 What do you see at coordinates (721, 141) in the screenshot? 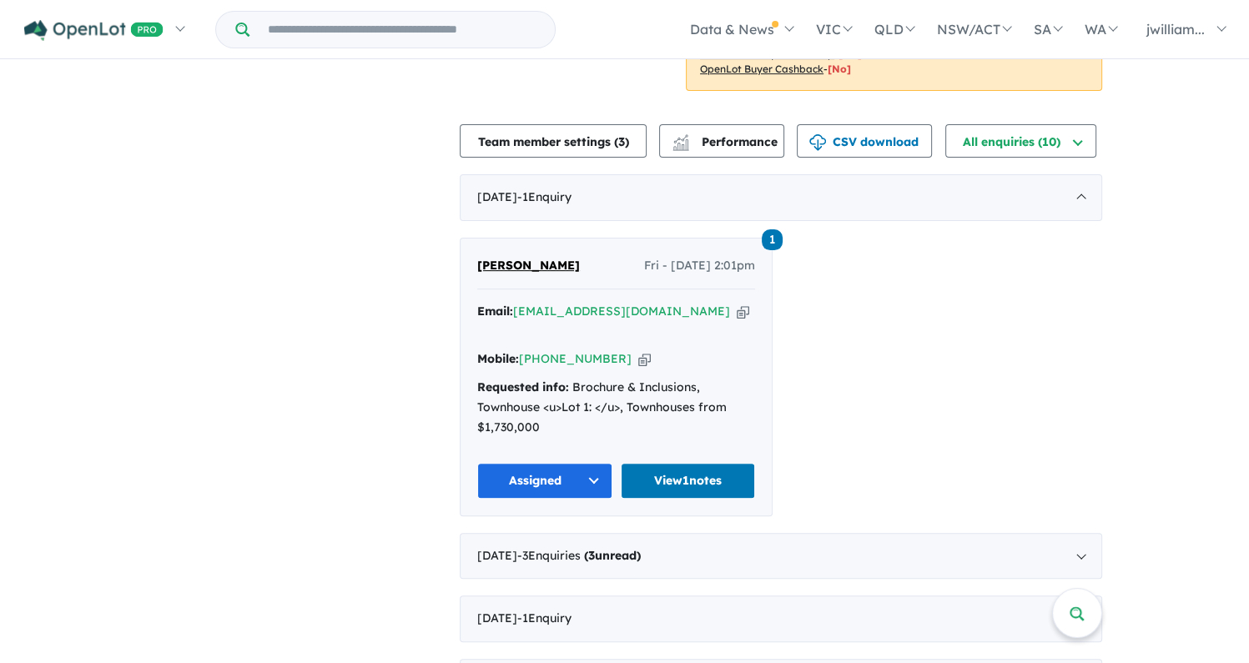
I see `button: Performance` at bounding box center [721, 141].